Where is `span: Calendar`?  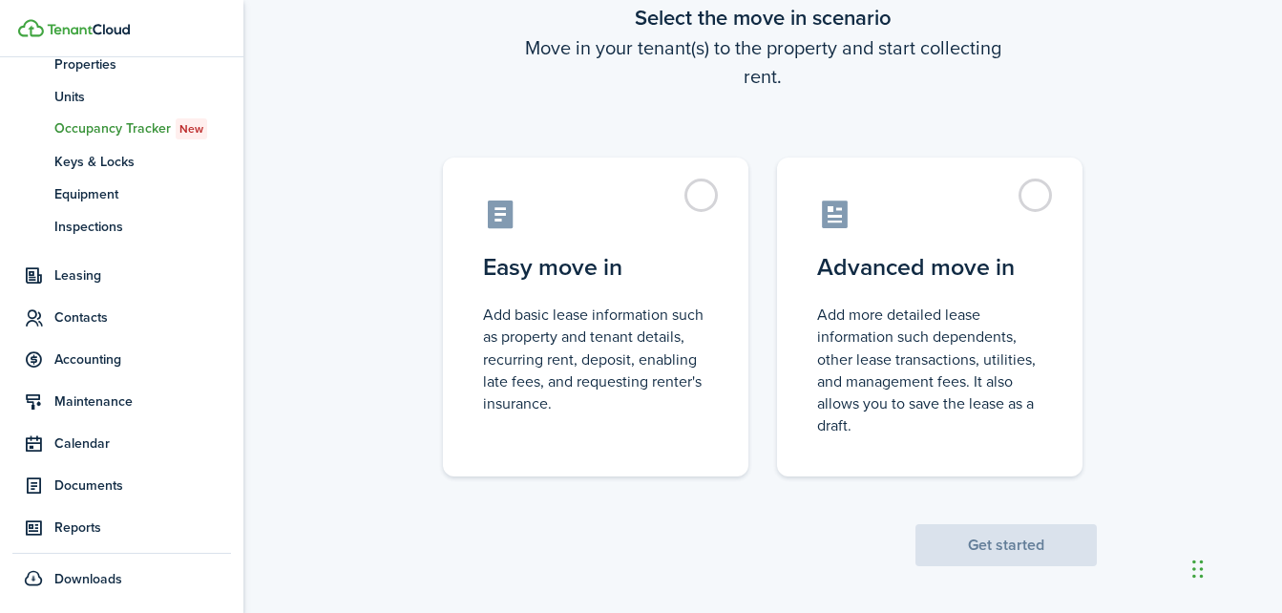 span: Calendar is located at coordinates (142, 443).